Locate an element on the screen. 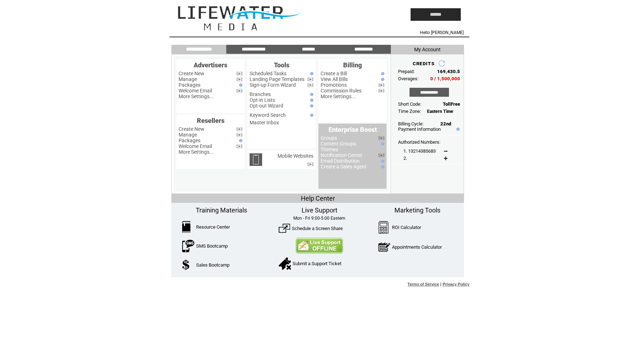  span: Enterprise Boost is located at coordinates (352, 129).